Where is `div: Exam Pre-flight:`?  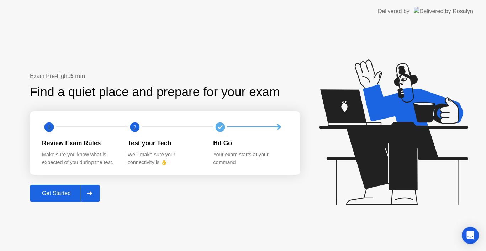 div: Exam Pre-flight: is located at coordinates (165, 76).